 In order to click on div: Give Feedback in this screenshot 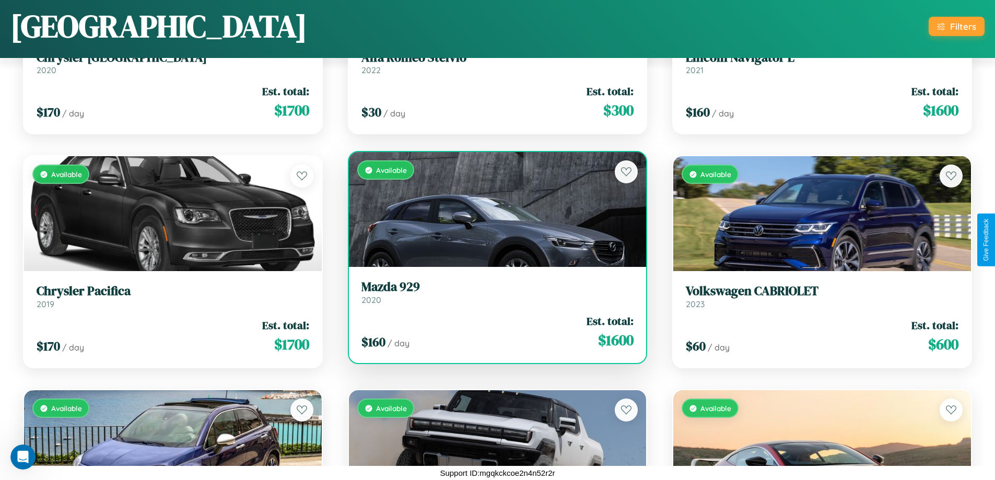, I will do `click(986, 240)`.